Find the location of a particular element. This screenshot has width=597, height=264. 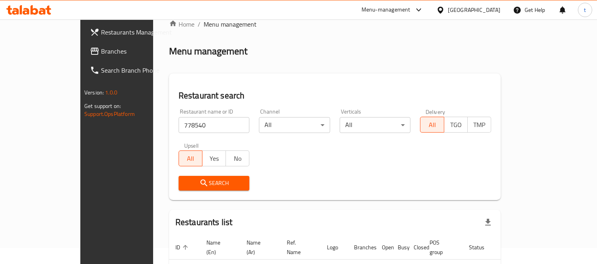

span: Get support on: is located at coordinates (103, 106).